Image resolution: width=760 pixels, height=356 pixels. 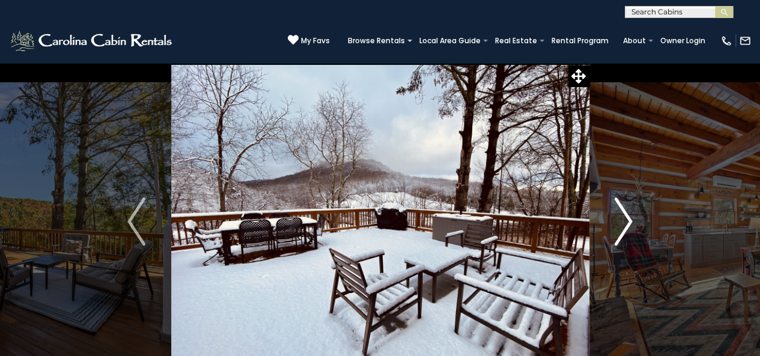 What do you see at coordinates (316, 41) in the screenshot?
I see `span: My Favs` at bounding box center [316, 41].